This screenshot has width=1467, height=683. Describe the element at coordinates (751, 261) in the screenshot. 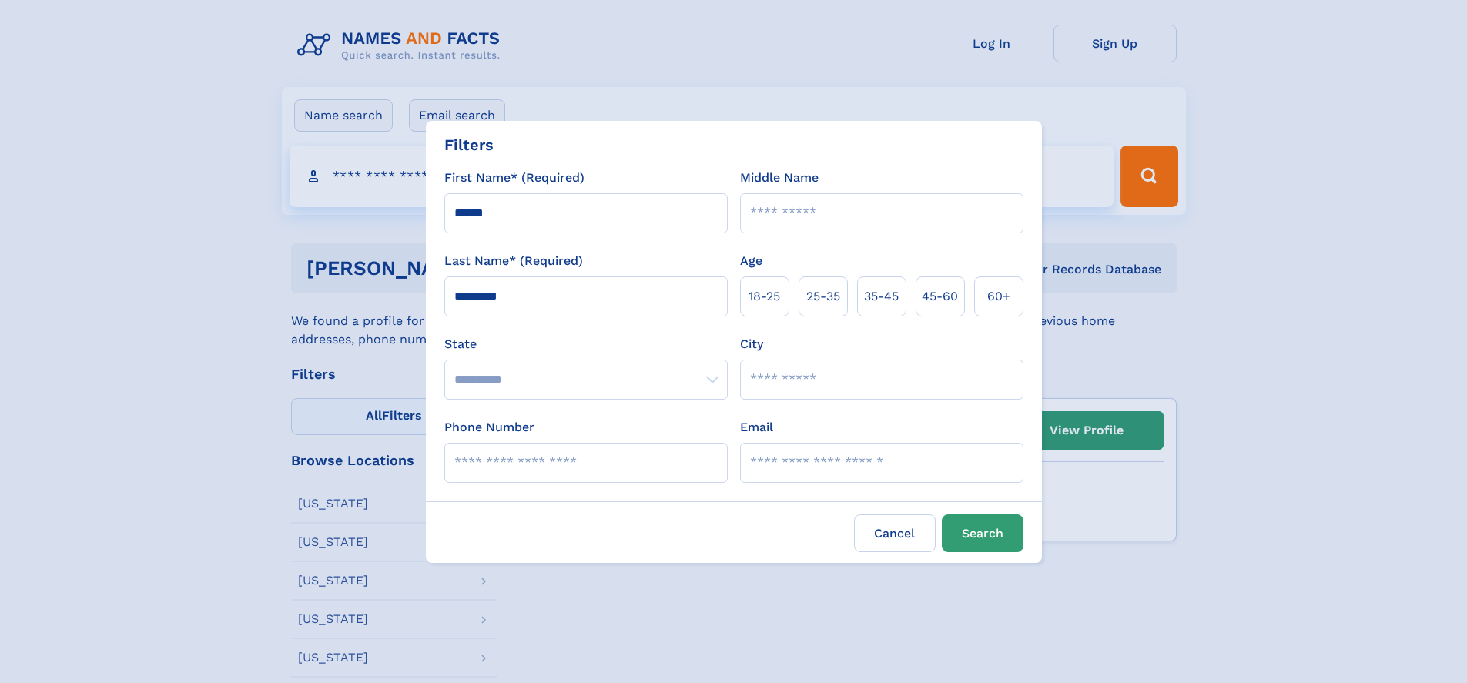

I see `label: Age` at that location.